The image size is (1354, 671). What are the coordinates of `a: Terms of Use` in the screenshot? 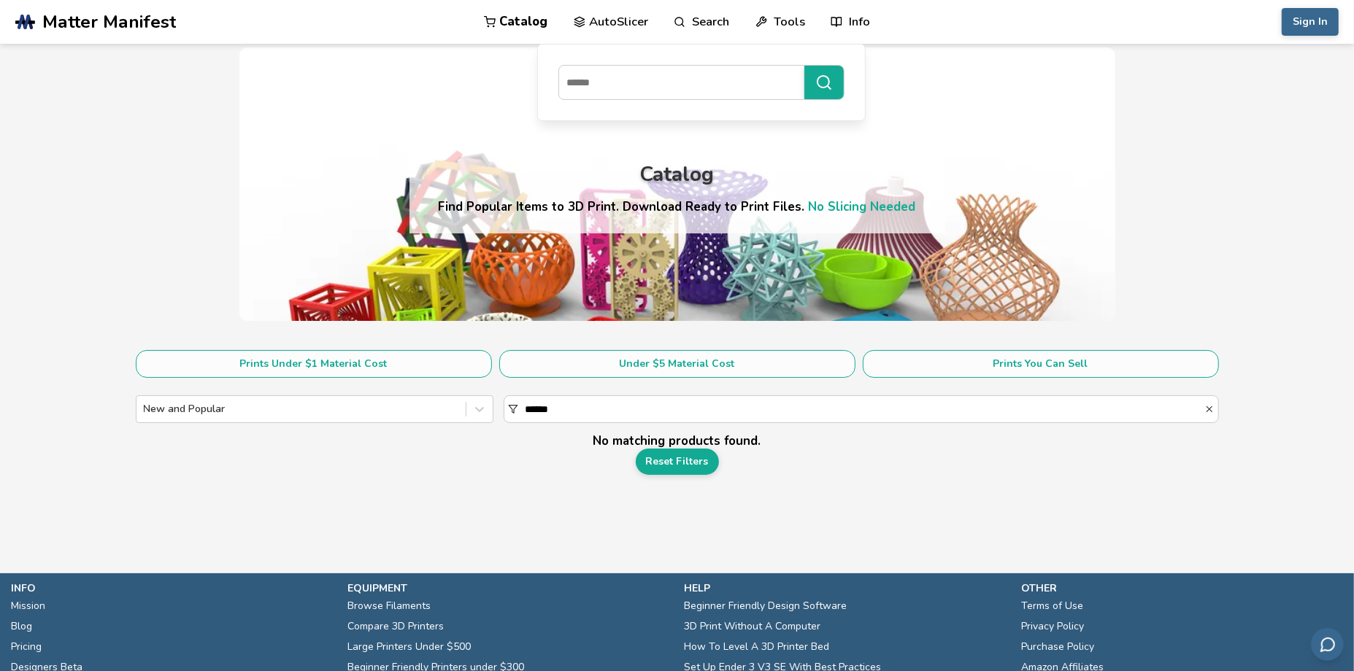 It's located at (1052, 606).